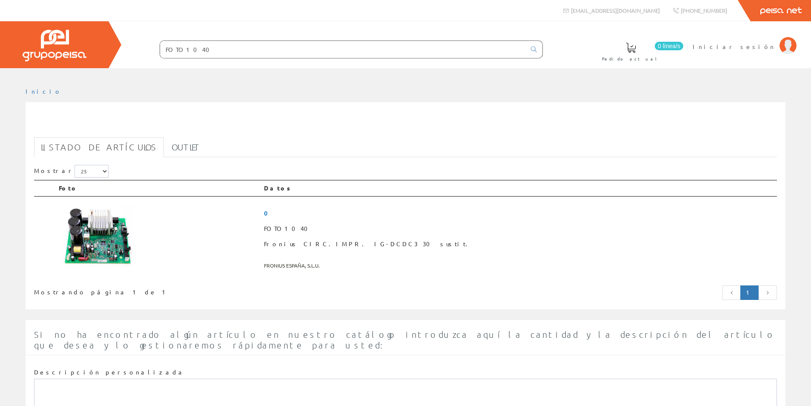  I want to click on span: Fronius CIRC.IMPR. IG-DCDC3 30 sustit., so click(518, 244).